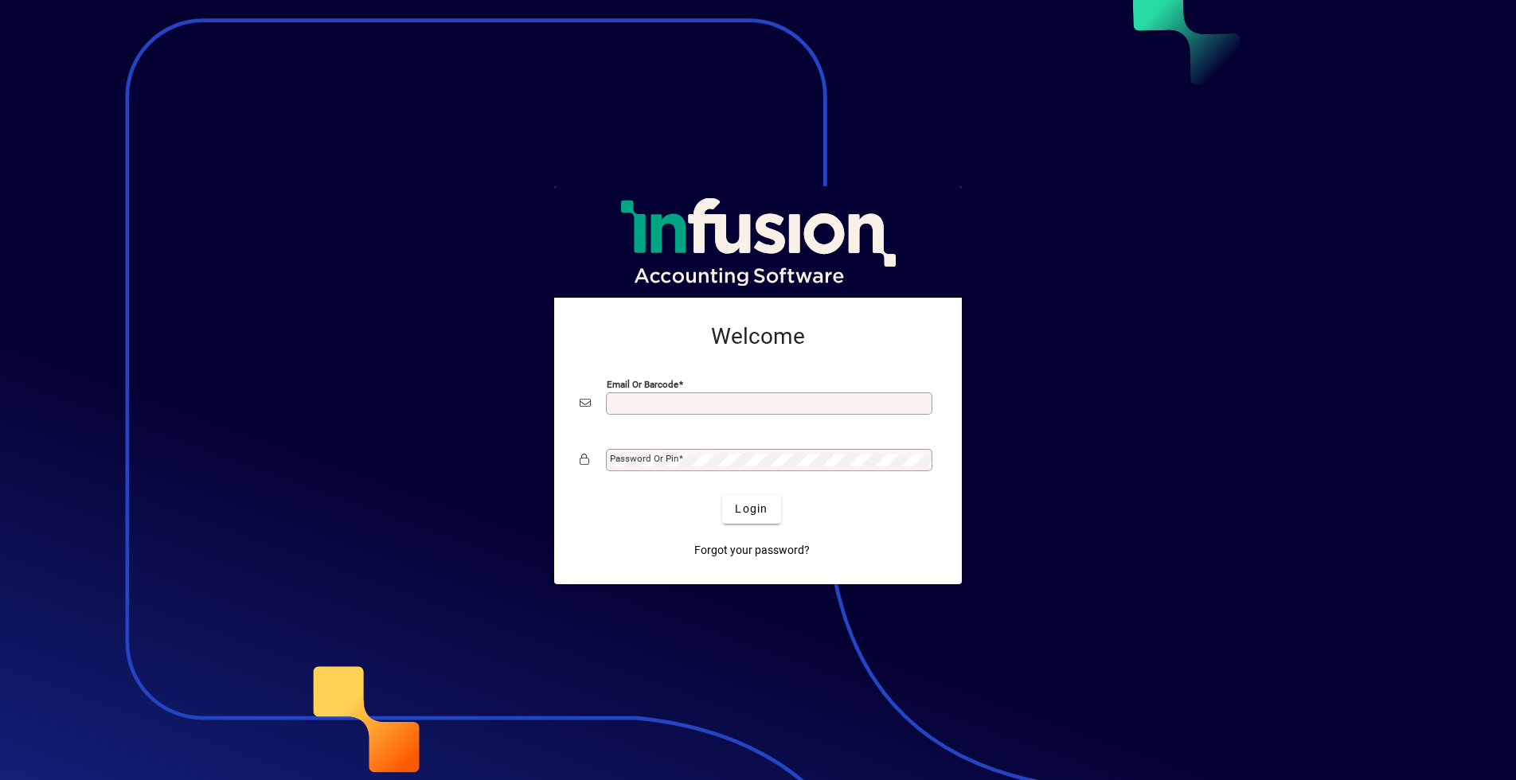  I want to click on a: Forgot your password?, so click(752, 551).